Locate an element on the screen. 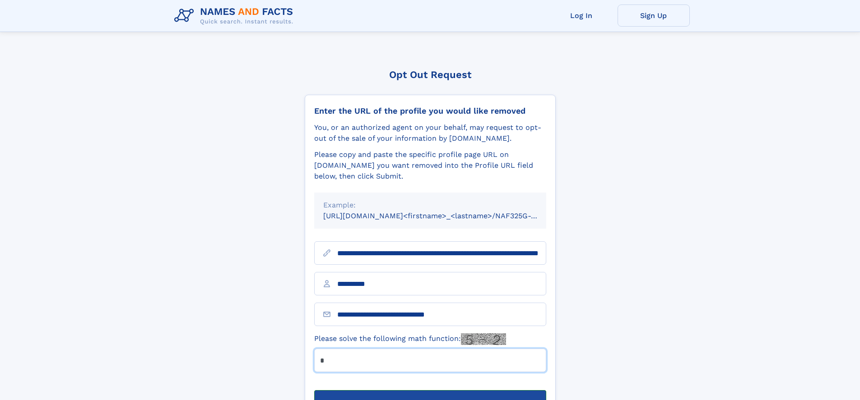 This screenshot has height=400, width=860. div: Enter the URL of the profile you would like removed is located at coordinates (430, 111).